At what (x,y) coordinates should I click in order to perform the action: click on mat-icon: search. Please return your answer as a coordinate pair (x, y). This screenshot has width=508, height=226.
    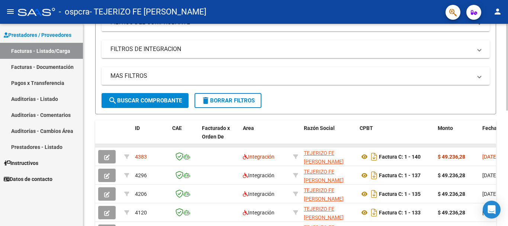
    Looking at the image, I should click on (113, 100).